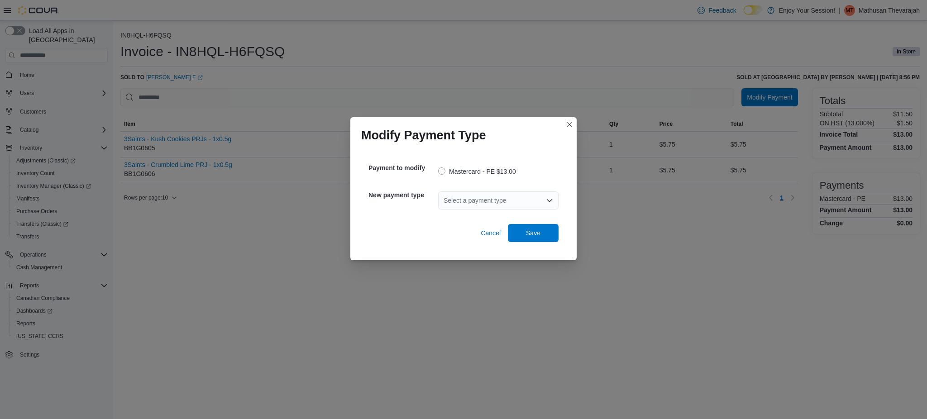  What do you see at coordinates (569, 124) in the screenshot?
I see `button: Closes this modal window` at bounding box center [569, 124].